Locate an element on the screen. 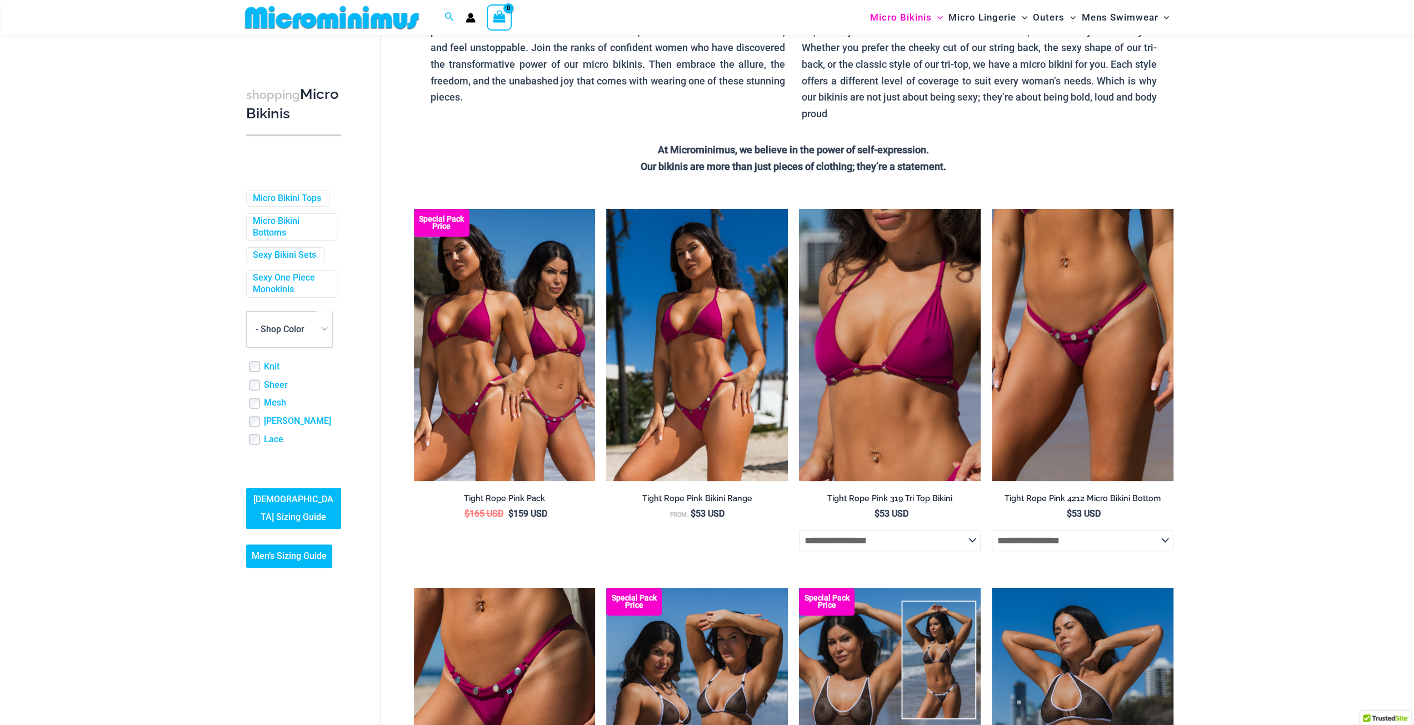 This screenshot has width=1414, height=725. span: Micro Lingerie is located at coordinates (982, 17).